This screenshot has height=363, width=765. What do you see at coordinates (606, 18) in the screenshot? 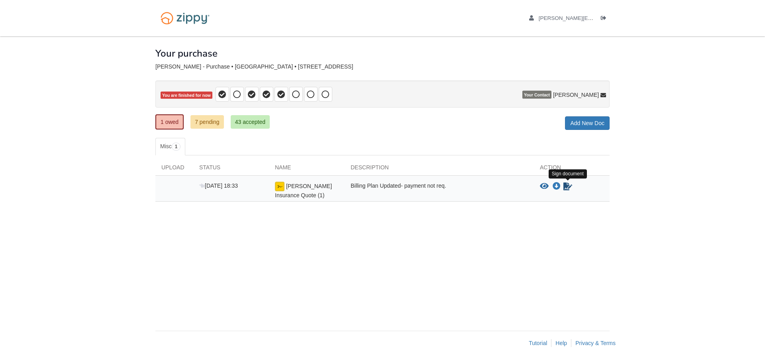
I see `span: cody@archmailledesigns.com` at bounding box center [606, 18].